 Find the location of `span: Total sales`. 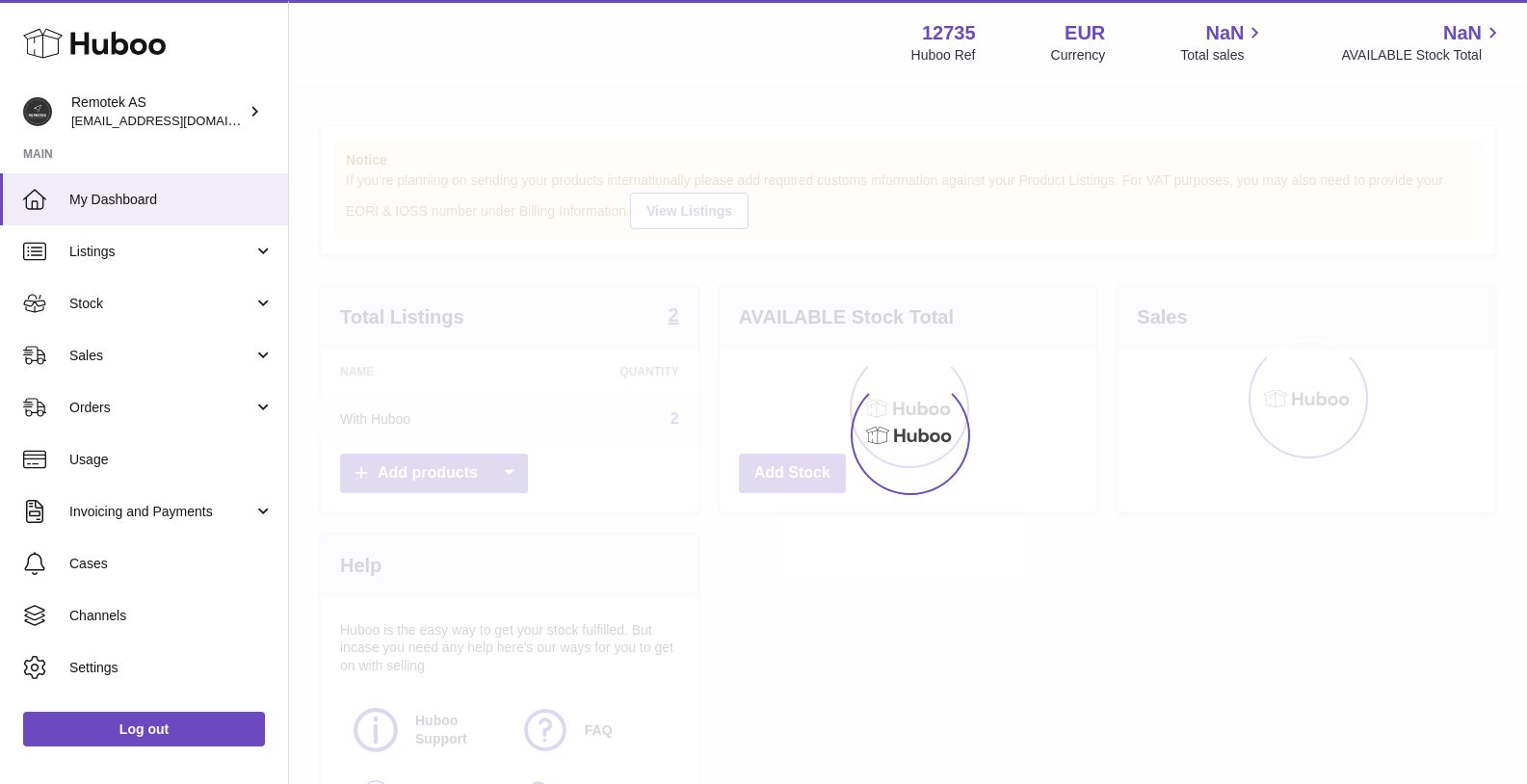

span: Total sales is located at coordinates (1223, 55).